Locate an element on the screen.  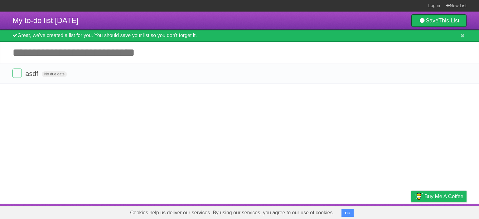
span: asdf is located at coordinates (32, 74).